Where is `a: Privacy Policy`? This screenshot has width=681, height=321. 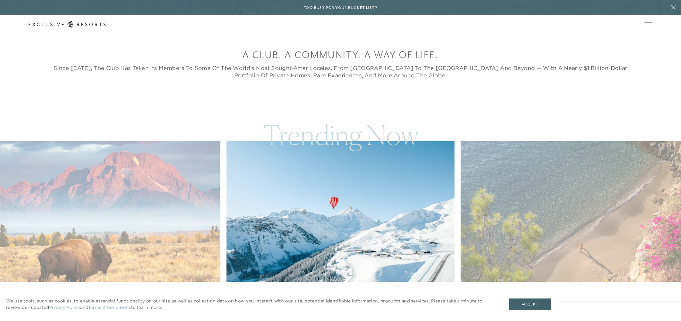 a: Privacy Policy is located at coordinates (64, 308).